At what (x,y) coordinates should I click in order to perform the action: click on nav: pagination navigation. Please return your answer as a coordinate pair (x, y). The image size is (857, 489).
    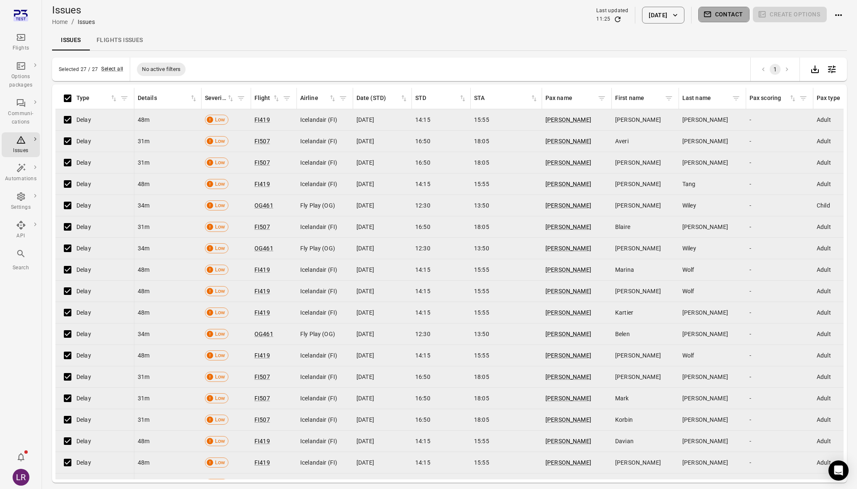
    Looking at the image, I should click on (775, 69).